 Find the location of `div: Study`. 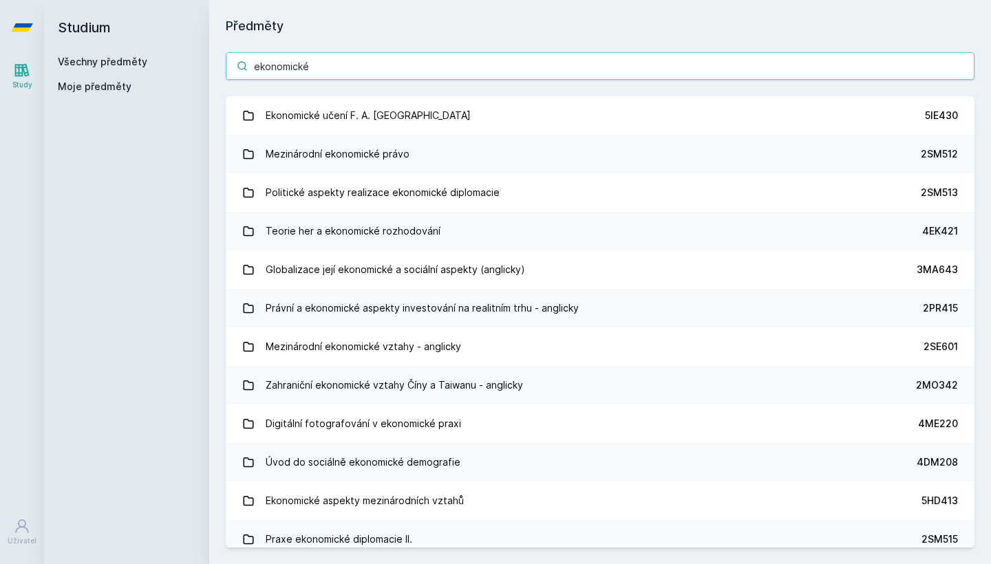

div: Study is located at coordinates (22, 85).